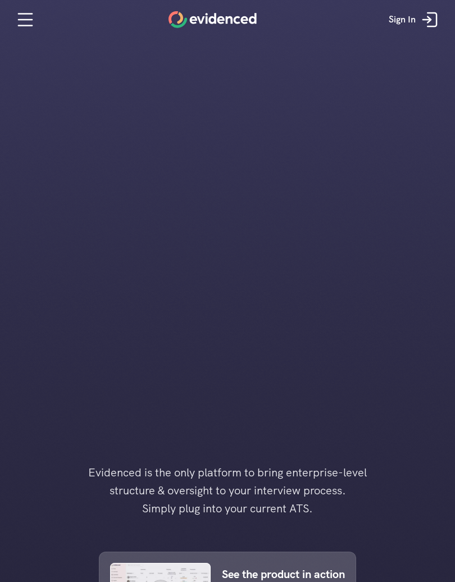  I want to click on a: Home, so click(212, 20).